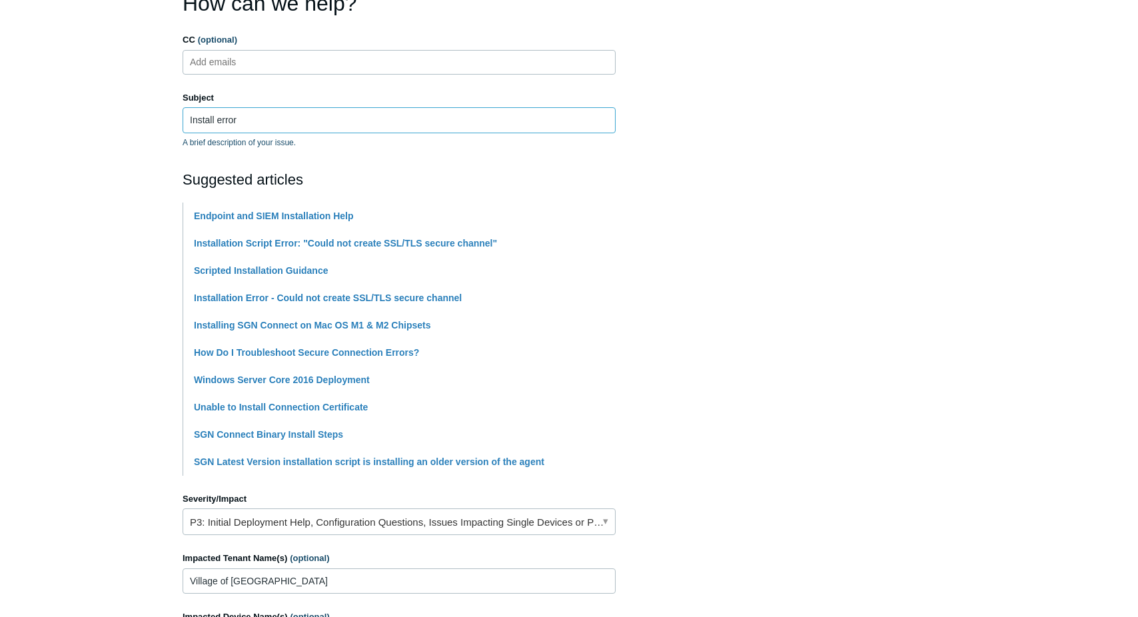 This screenshot has height=617, width=1138. I want to click on input: Add emails, so click(224, 62).